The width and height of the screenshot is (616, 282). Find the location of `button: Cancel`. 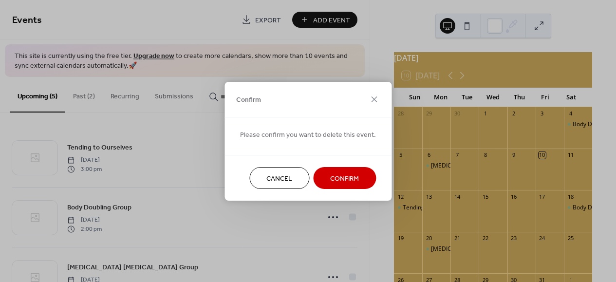

button: Cancel is located at coordinates (279, 178).